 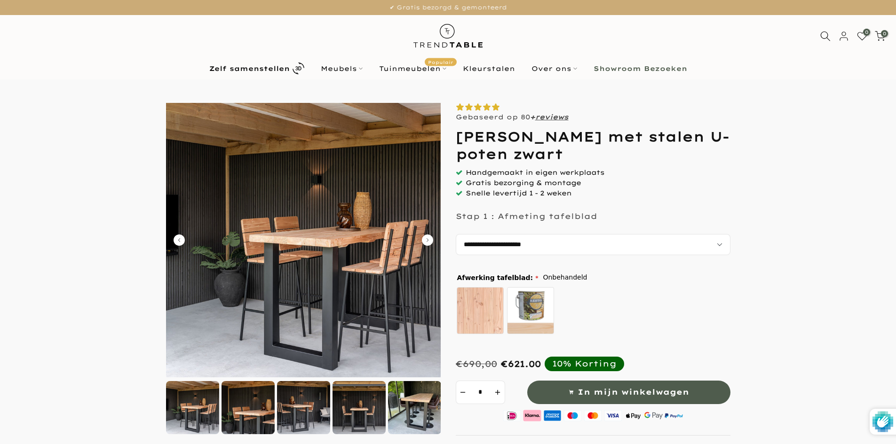 I want to click on u: reviews, so click(x=552, y=117).